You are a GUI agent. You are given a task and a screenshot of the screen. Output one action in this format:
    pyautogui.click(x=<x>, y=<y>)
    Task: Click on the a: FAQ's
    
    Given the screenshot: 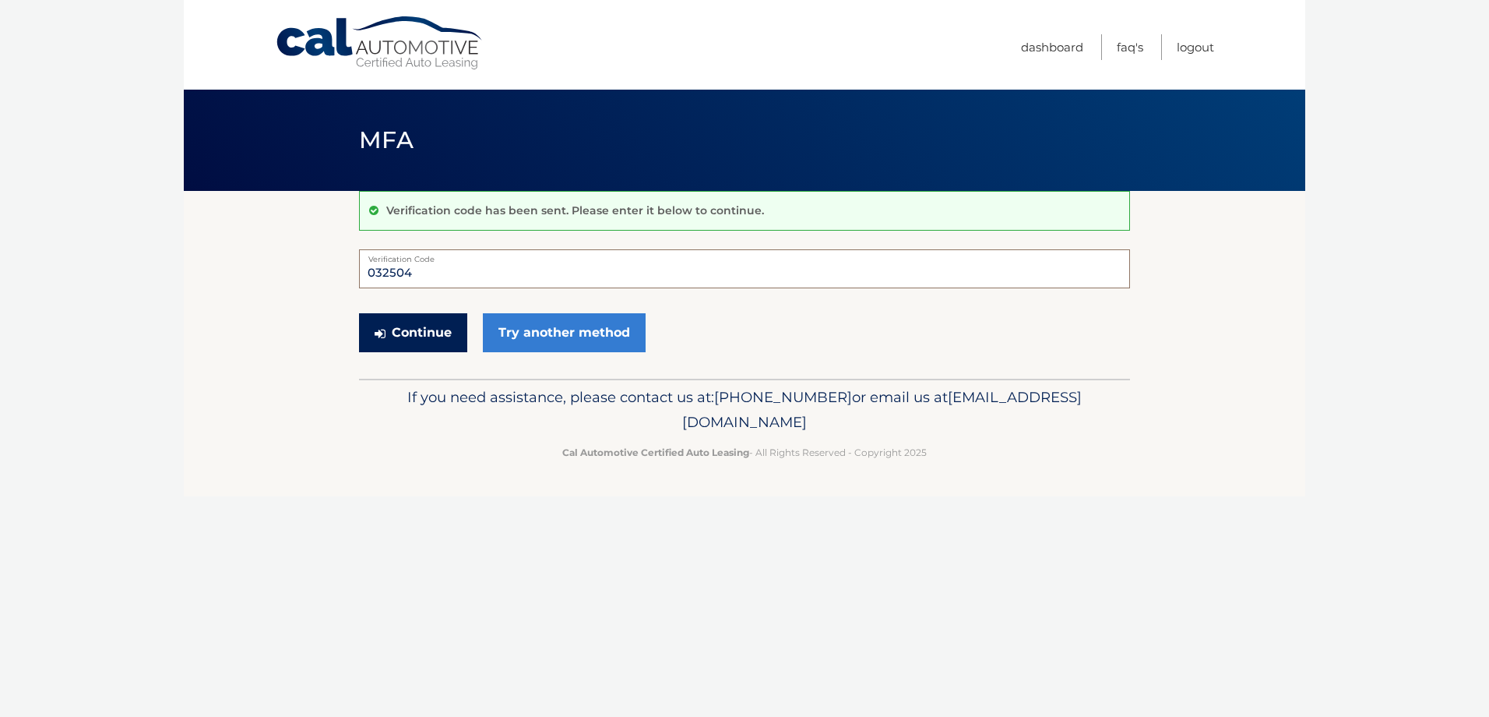 What is the action you would take?
    pyautogui.click(x=1130, y=47)
    